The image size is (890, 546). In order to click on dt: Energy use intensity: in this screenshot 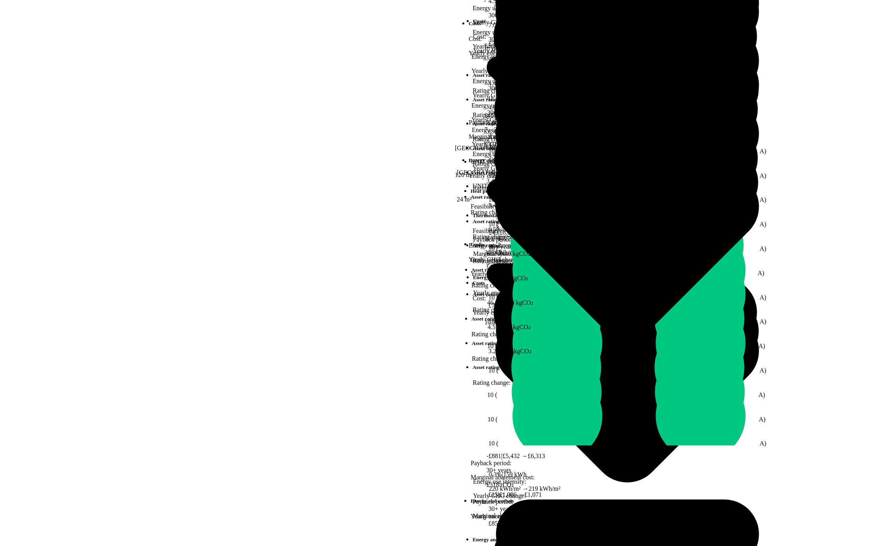, I will do `click(619, 154)`.